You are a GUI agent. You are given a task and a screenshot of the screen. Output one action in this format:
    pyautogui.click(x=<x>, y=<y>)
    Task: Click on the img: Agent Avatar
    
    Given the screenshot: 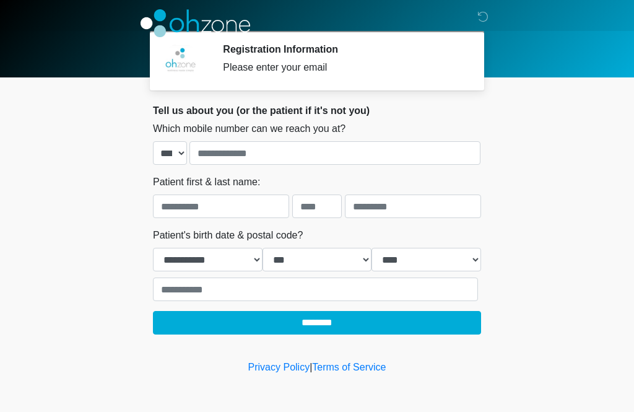 What is the action you would take?
    pyautogui.click(x=181, y=62)
    